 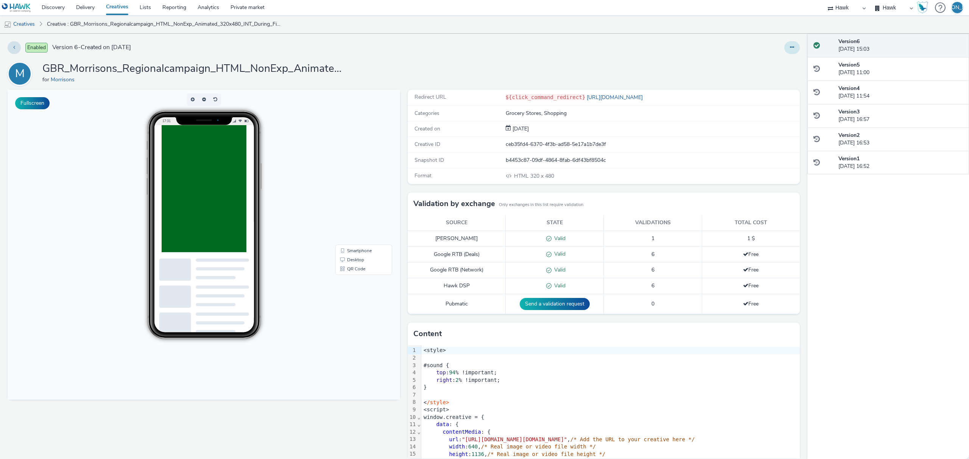 What do you see at coordinates (554, 223) in the screenshot?
I see `th: State` at bounding box center [554, 223].